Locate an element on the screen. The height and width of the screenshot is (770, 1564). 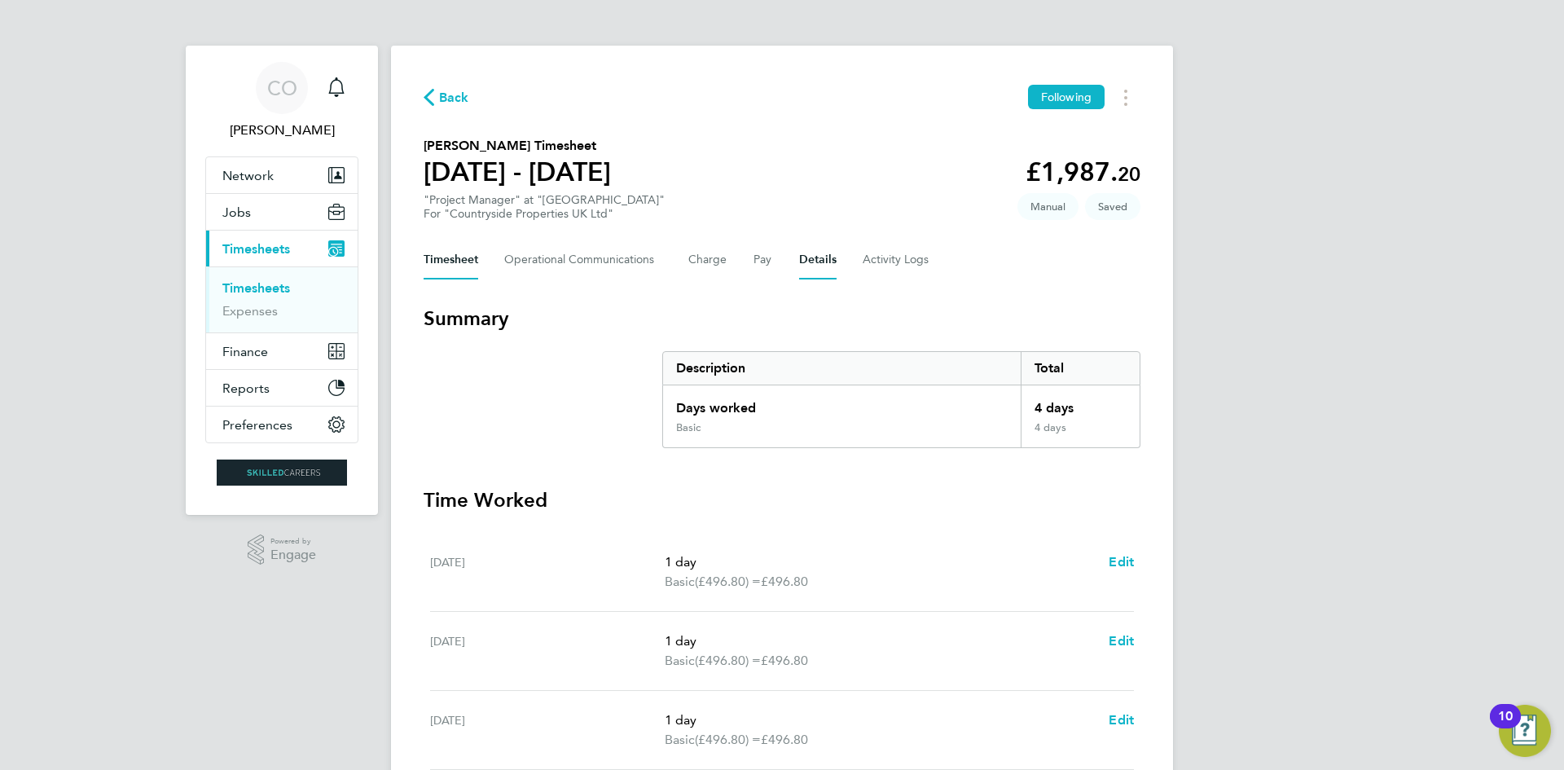
button: Finance is located at coordinates (282, 351).